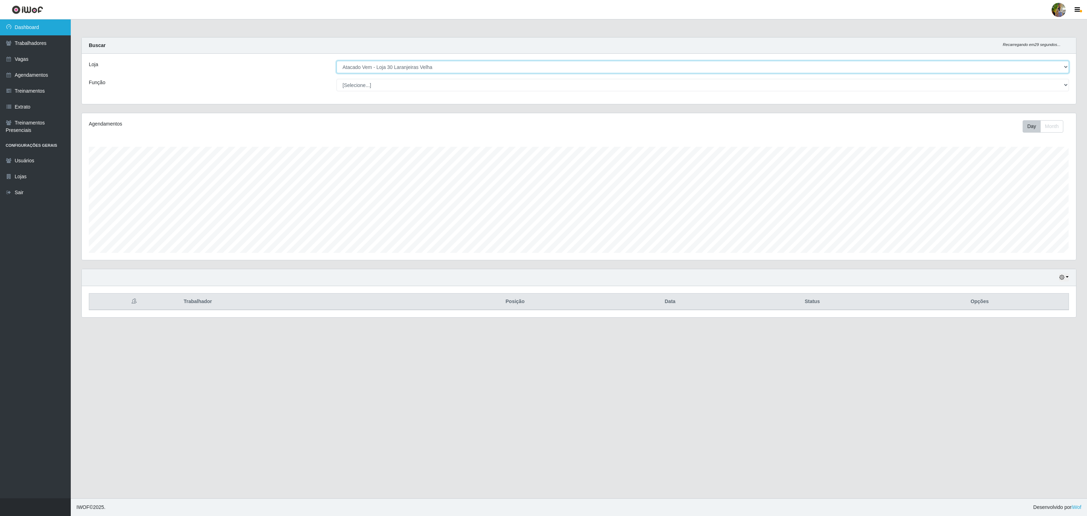 The height and width of the screenshot is (516, 1087). What do you see at coordinates (97, 45) in the screenshot?
I see `strong: Buscar` at bounding box center [97, 45].